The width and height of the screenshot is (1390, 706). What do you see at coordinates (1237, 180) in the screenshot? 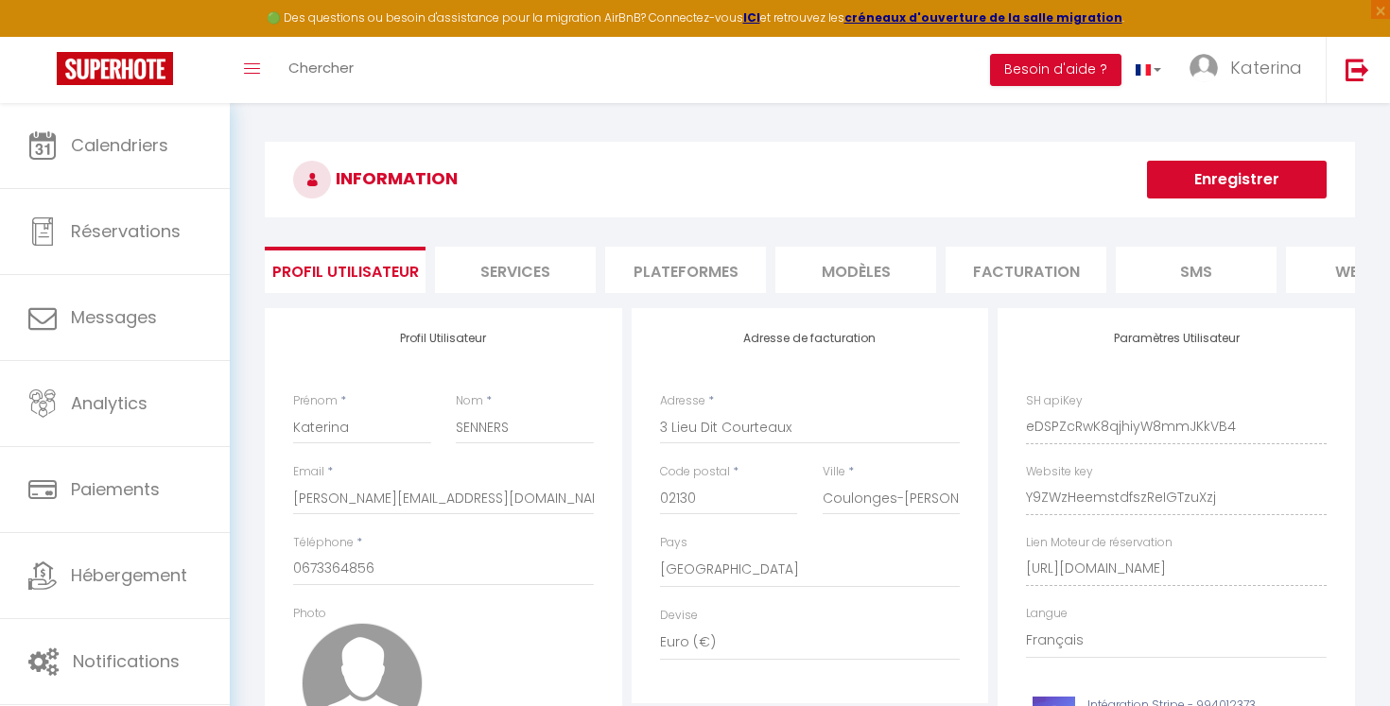
I see `button: Enregistrer` at bounding box center [1237, 180].